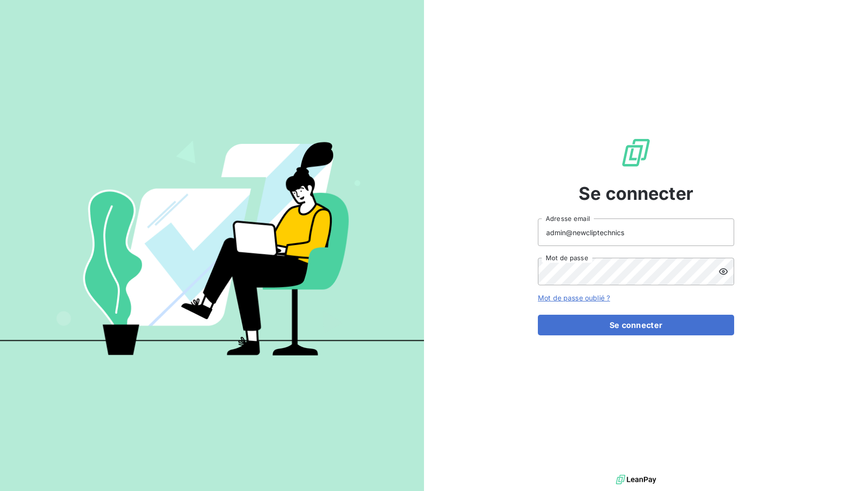 This screenshot has width=848, height=491. I want to click on img: logo, so click(636, 480).